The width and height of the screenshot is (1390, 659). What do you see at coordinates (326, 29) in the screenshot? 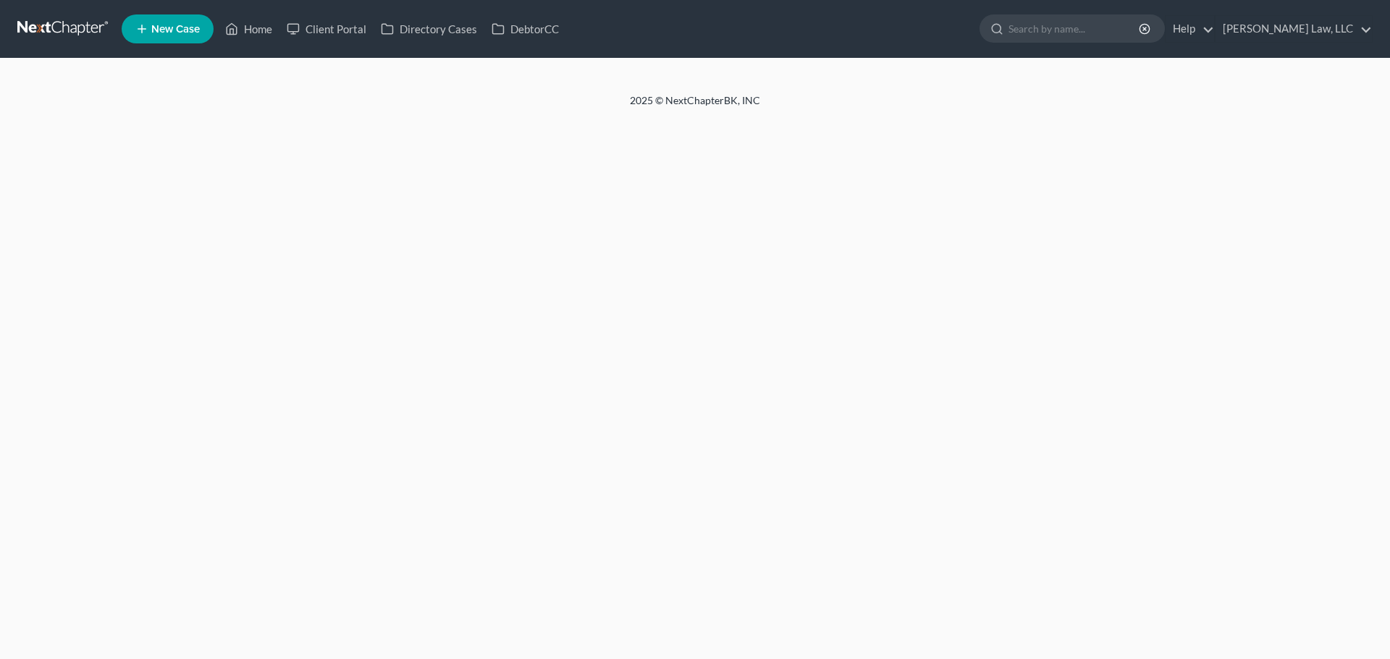
I see `a: Client Portal` at bounding box center [326, 29].